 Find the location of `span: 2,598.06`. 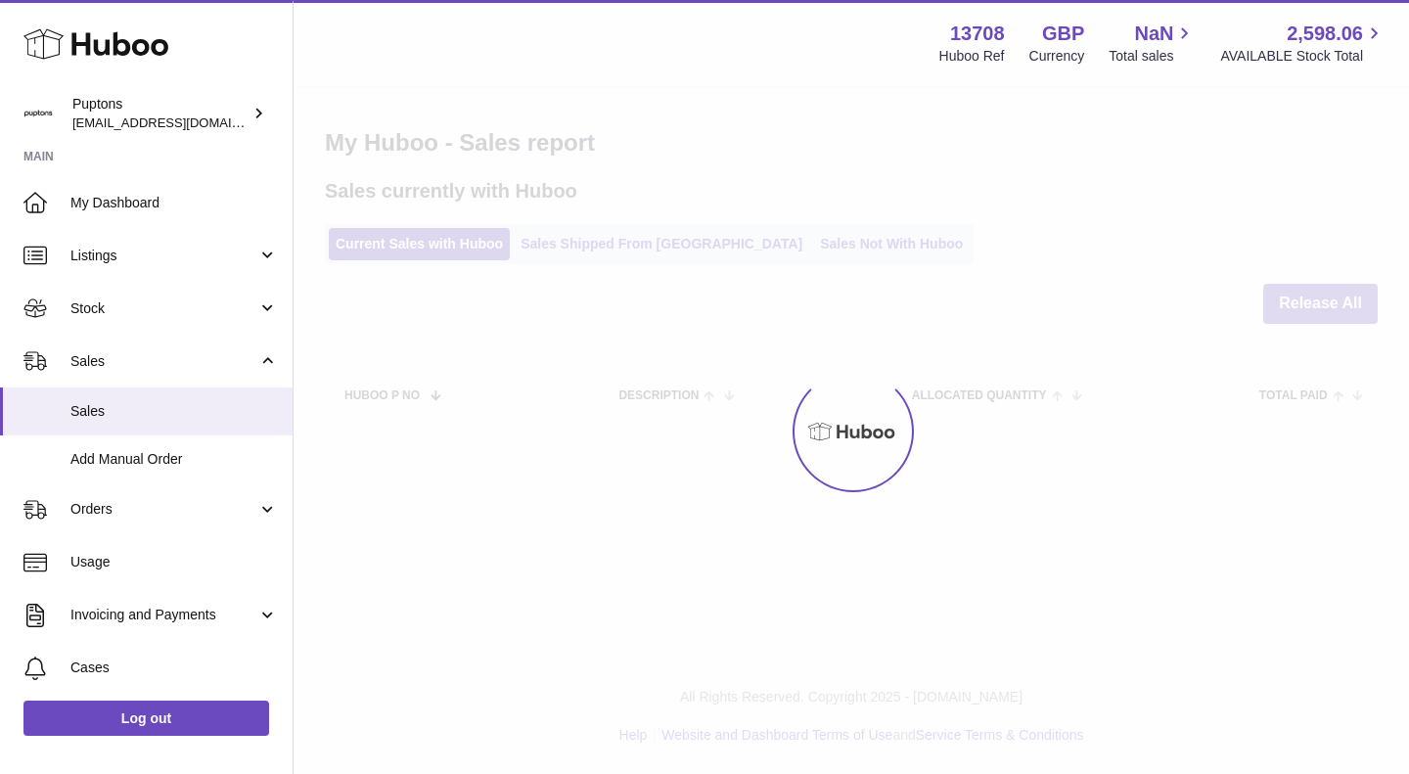

span: 2,598.06 is located at coordinates (1324, 33).